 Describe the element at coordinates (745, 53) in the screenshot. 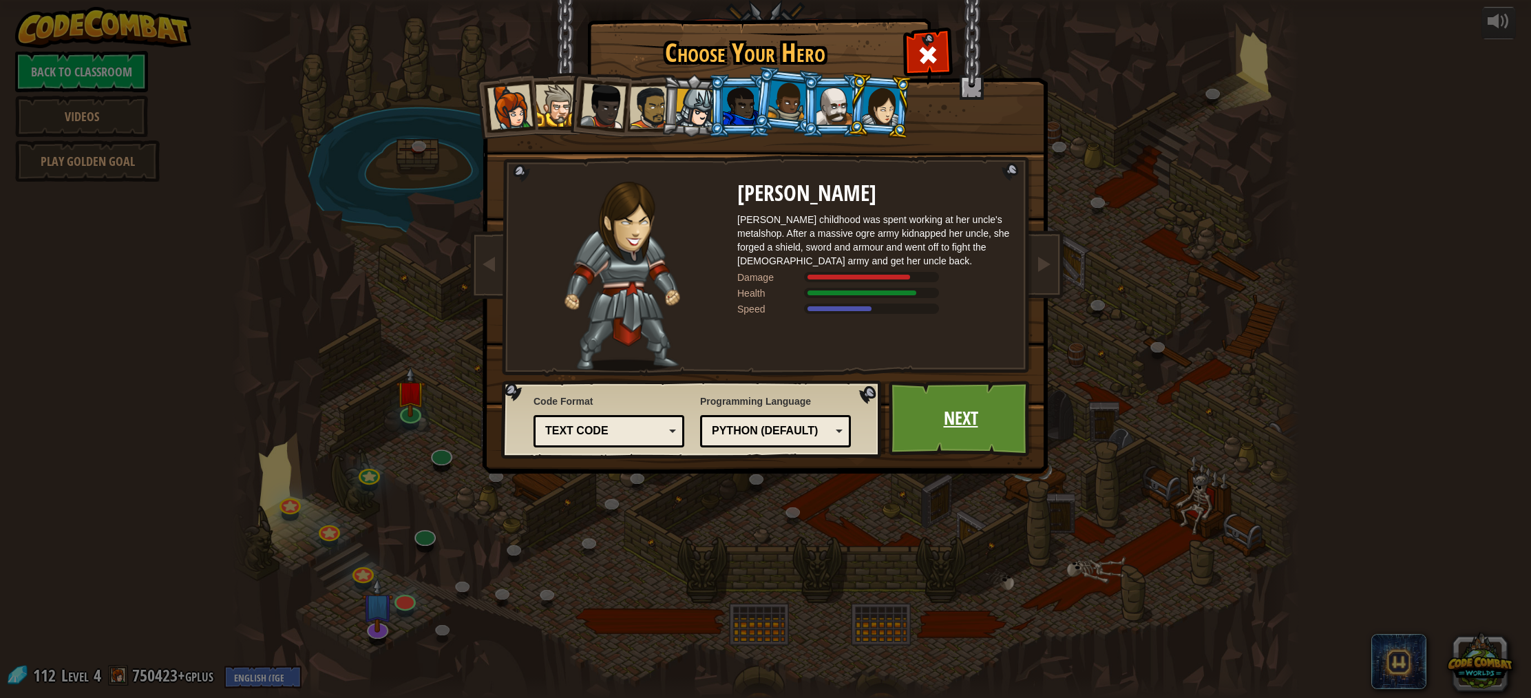

I see `h1: Choose Your Hero` at that location.